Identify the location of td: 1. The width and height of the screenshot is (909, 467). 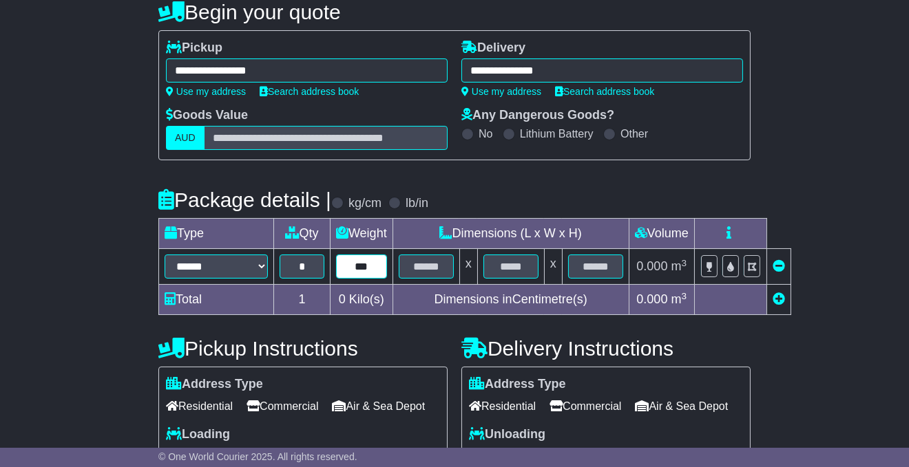
(302, 300).